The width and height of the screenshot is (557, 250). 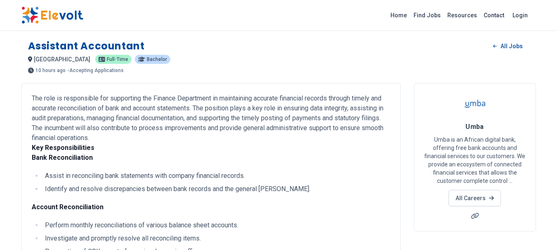 I want to click on a: Contact, so click(x=494, y=15).